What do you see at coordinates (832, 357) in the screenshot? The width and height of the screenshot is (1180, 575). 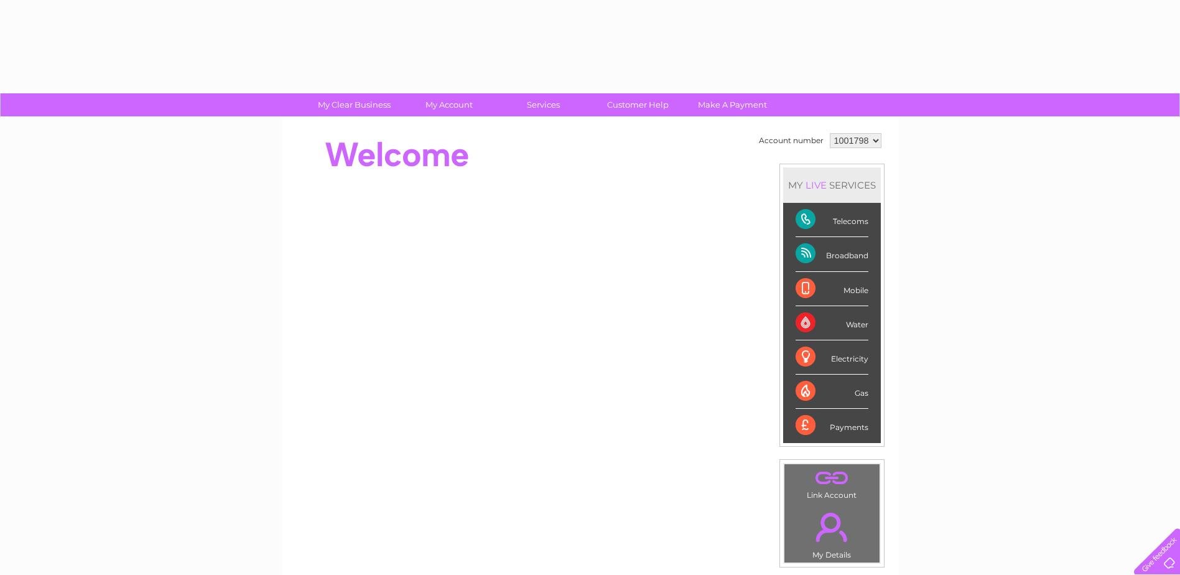 I see `div: Electricity` at bounding box center [832, 357].